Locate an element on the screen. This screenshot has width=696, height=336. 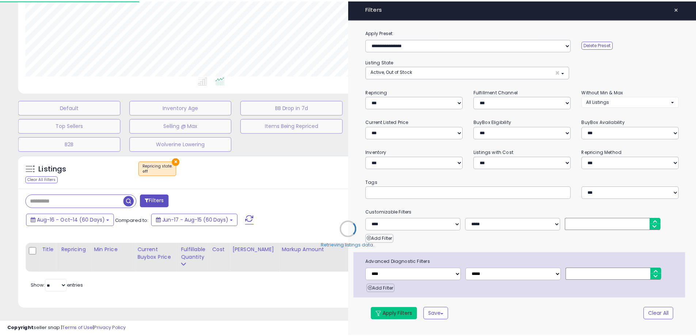
small: Listings with Cost is located at coordinates (497, 152).